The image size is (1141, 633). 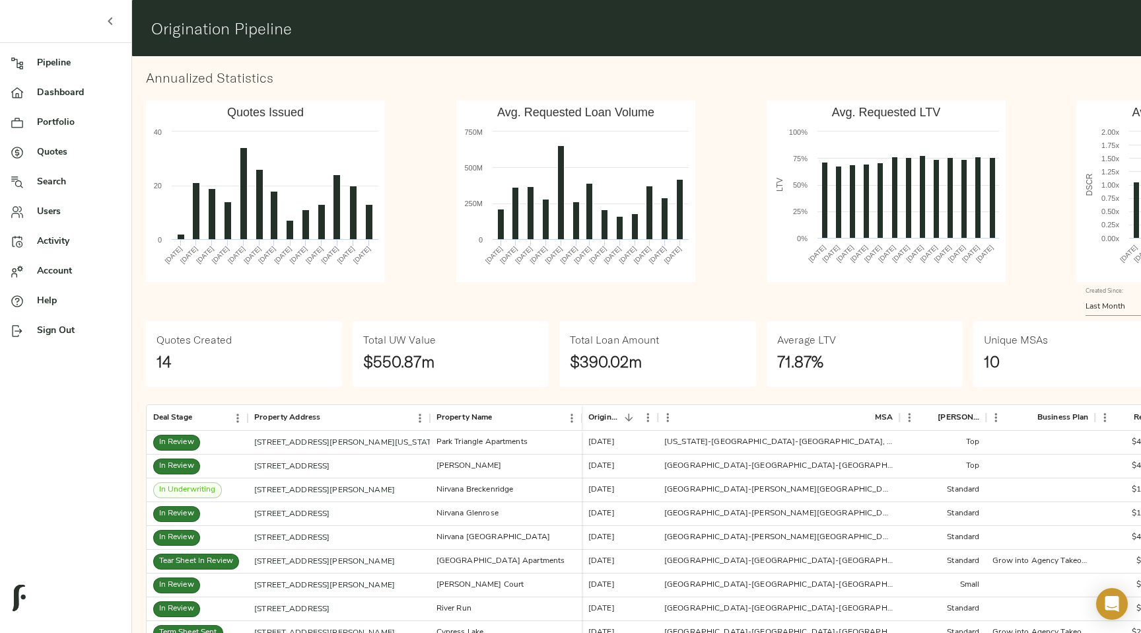 I want to click on text: 2.00x, so click(x=1111, y=132).